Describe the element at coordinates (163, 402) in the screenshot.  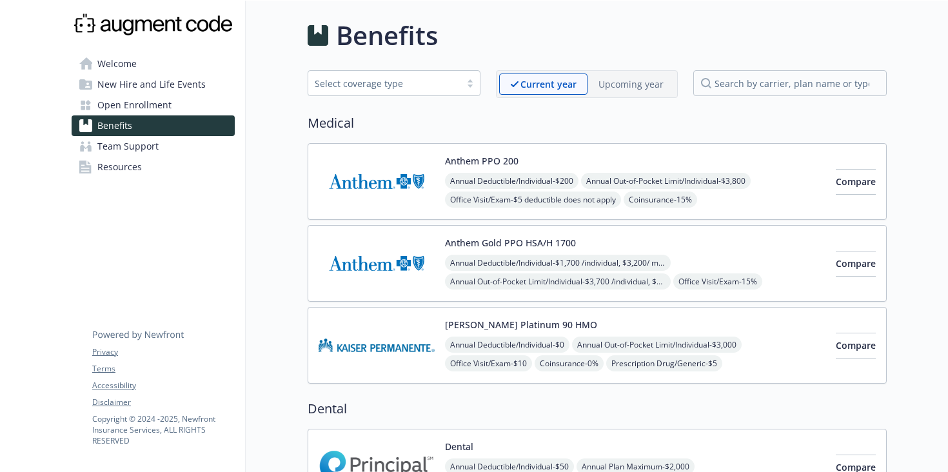
I see `a: Disclaimer` at that location.